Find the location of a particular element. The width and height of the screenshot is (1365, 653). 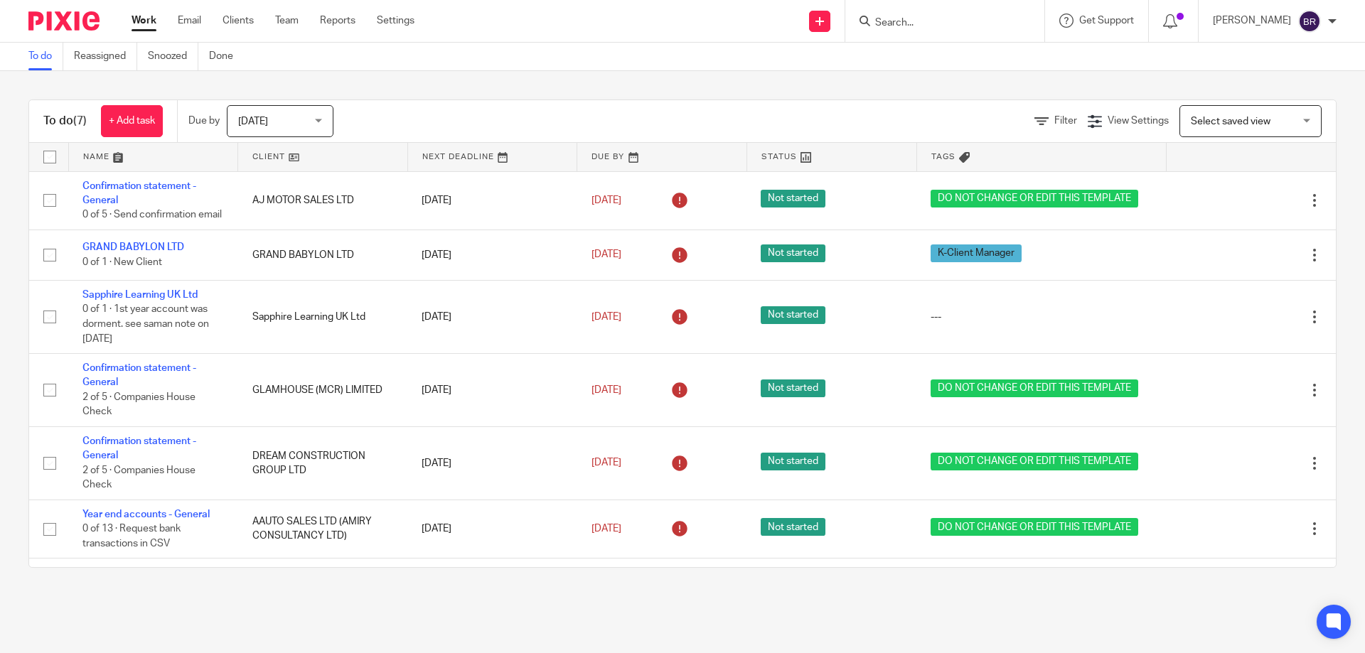

p: Due by is located at coordinates (204, 121).